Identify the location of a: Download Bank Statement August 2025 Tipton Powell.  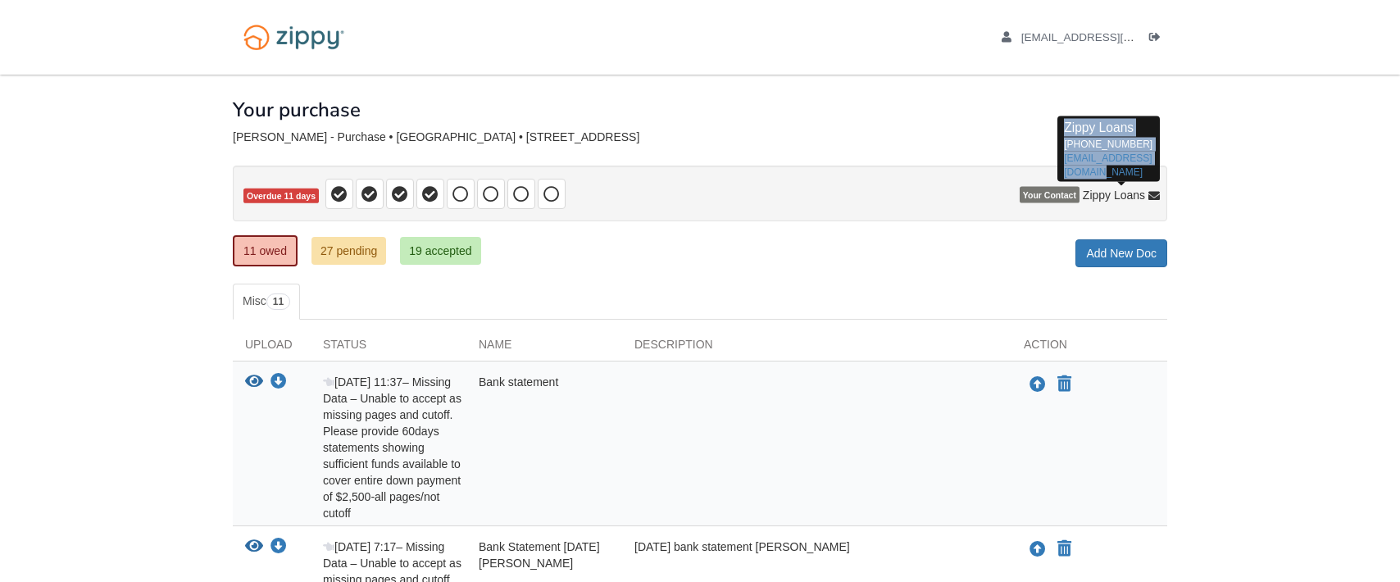
(279, 548).